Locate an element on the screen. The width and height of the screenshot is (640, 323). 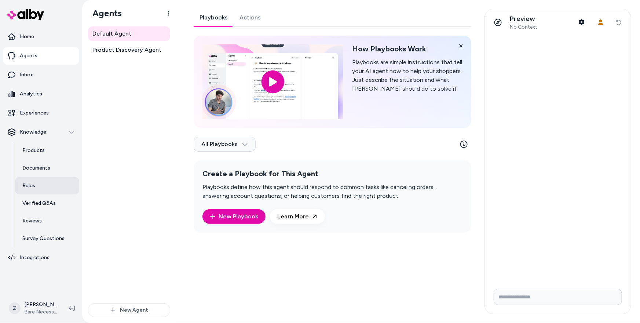
a: New Playbook is located at coordinates (234, 216).